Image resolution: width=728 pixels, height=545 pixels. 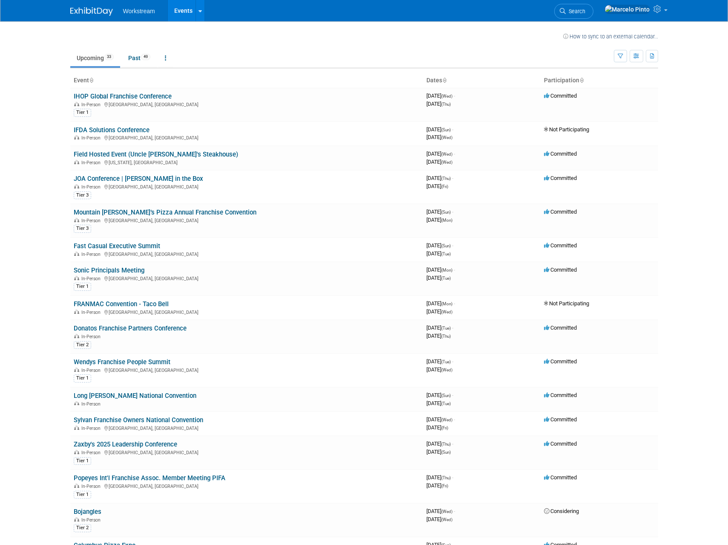 I want to click on th: Event, so click(x=247, y=81).